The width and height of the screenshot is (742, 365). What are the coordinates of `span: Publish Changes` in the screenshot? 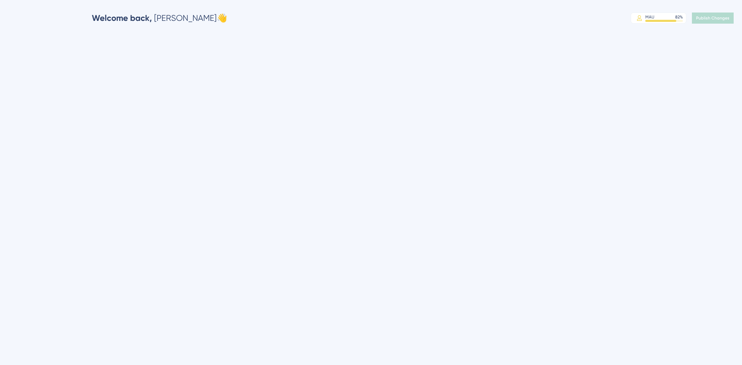 It's located at (713, 18).